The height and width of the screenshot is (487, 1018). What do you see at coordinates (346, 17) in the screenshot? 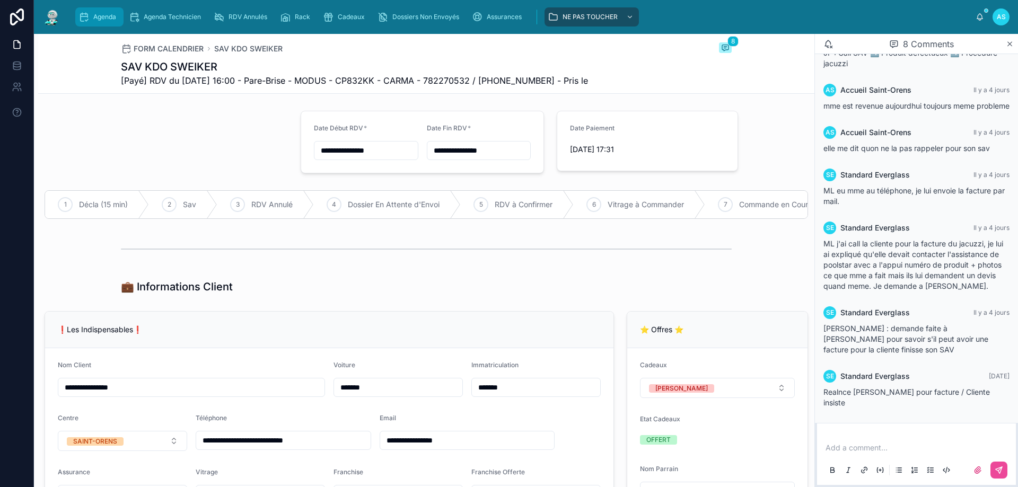
I see `a: Cadeaux` at bounding box center [346, 17].